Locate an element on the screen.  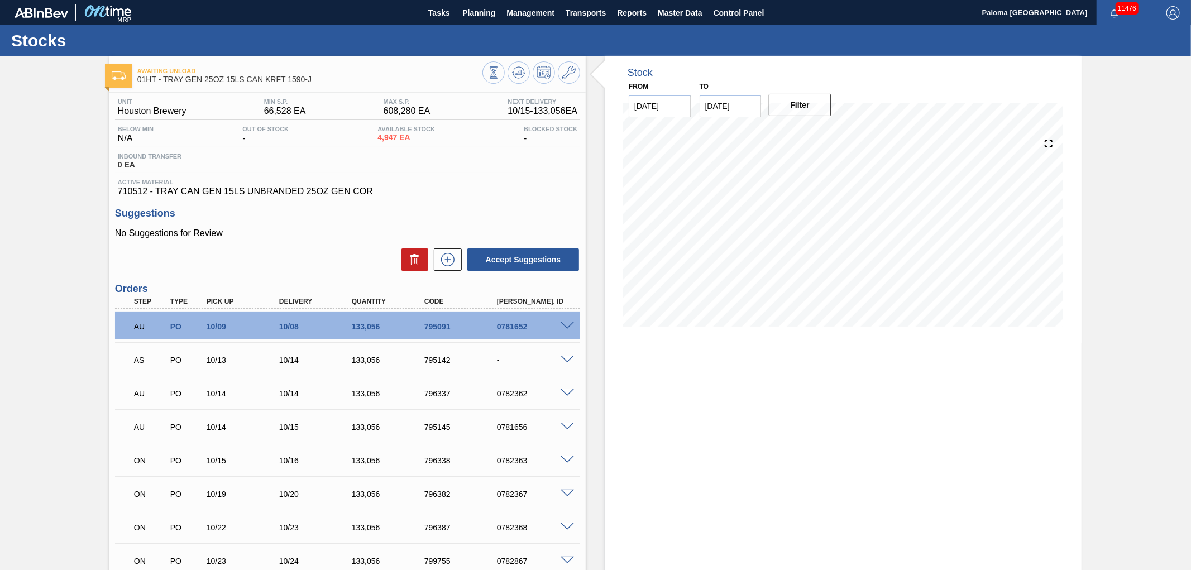
div: 796338 is located at coordinates (462, 461).